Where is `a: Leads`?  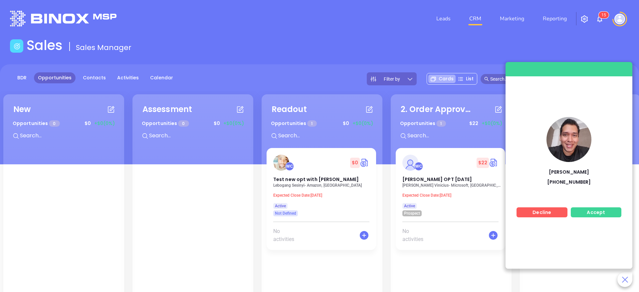 a: Leads is located at coordinates (444, 19).